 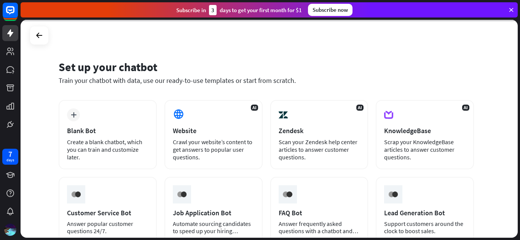 I want to click on div: Subscribe now, so click(x=330, y=10).